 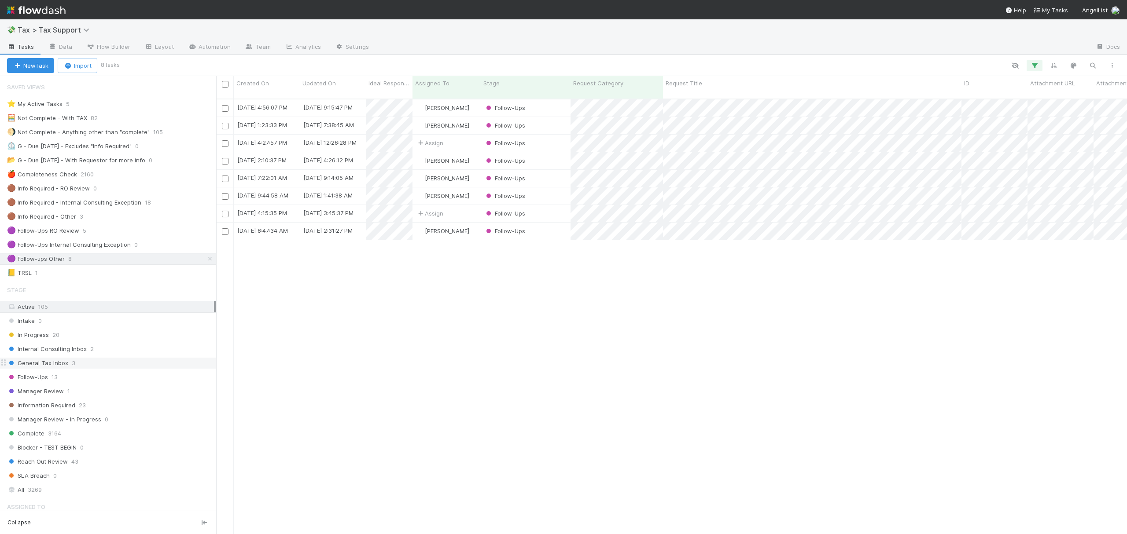 I want to click on button: NewTask, so click(x=30, y=66).